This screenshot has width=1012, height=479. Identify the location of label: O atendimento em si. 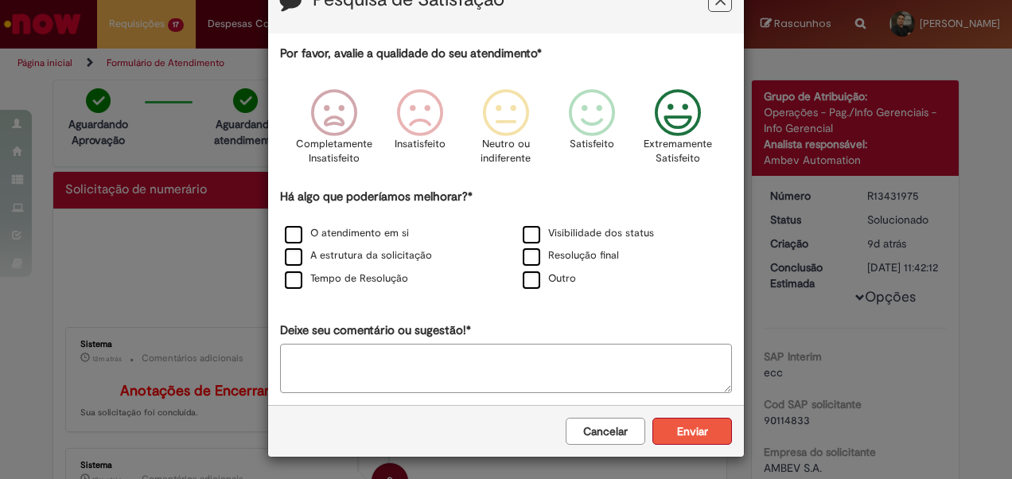
(347, 233).